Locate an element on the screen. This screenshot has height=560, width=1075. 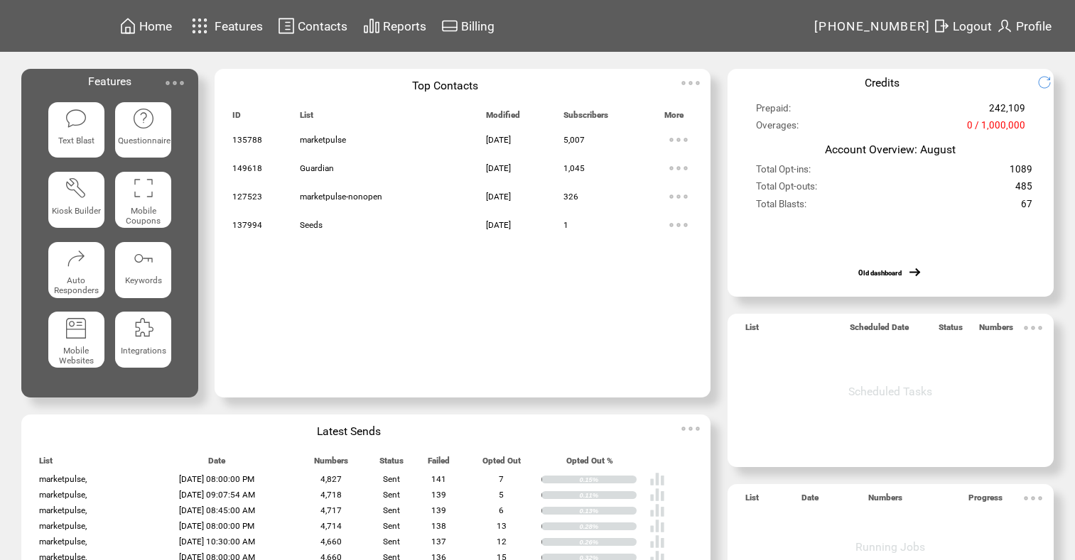
span: 127523 is located at coordinates (247, 197).